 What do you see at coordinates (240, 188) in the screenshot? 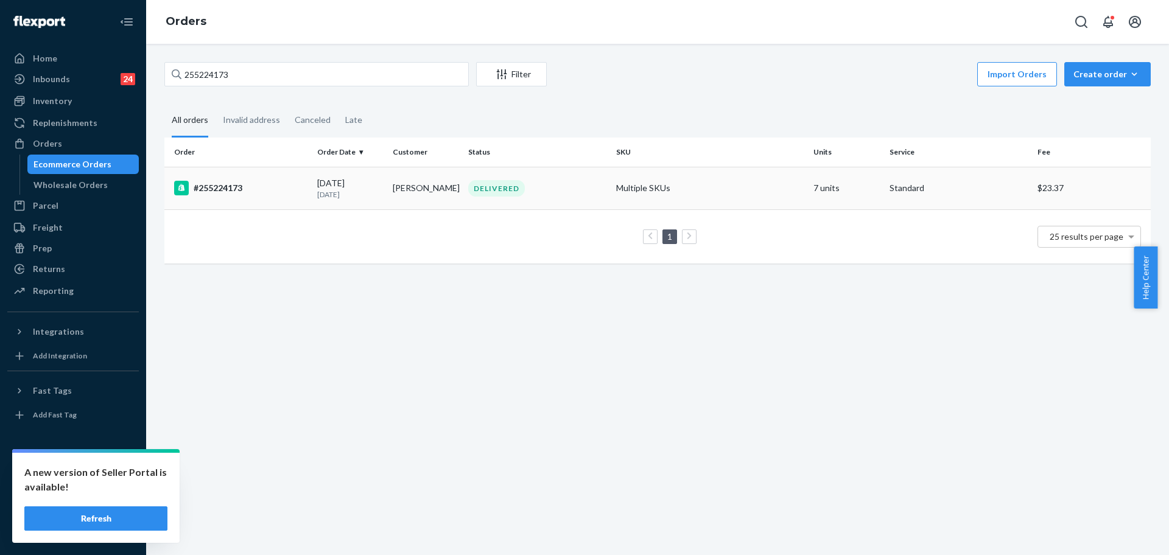
I see `div: #255224173` at bounding box center [240, 188].